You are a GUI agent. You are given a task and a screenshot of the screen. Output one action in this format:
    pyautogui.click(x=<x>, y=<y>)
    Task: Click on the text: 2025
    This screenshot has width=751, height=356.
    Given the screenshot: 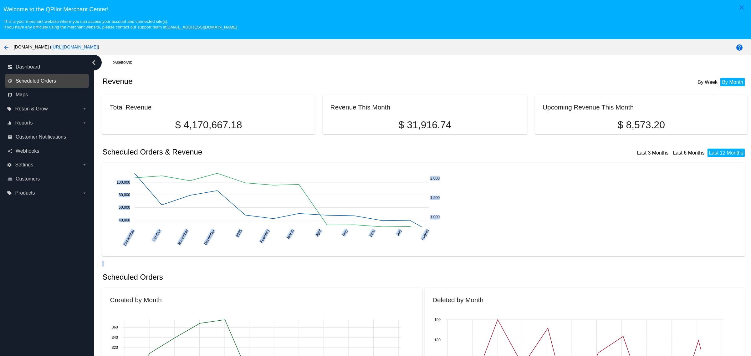 What is the action you would take?
    pyautogui.click(x=239, y=233)
    